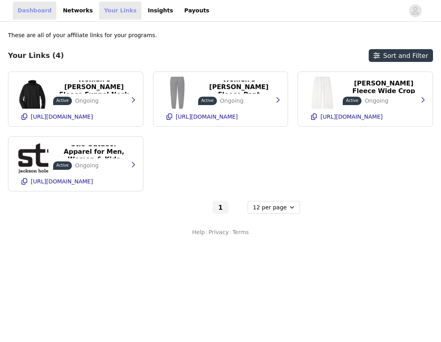 The image size is (441, 342). Describe the element at coordinates (220, 207) in the screenshot. I see `button: Go To Page 1` at that location.